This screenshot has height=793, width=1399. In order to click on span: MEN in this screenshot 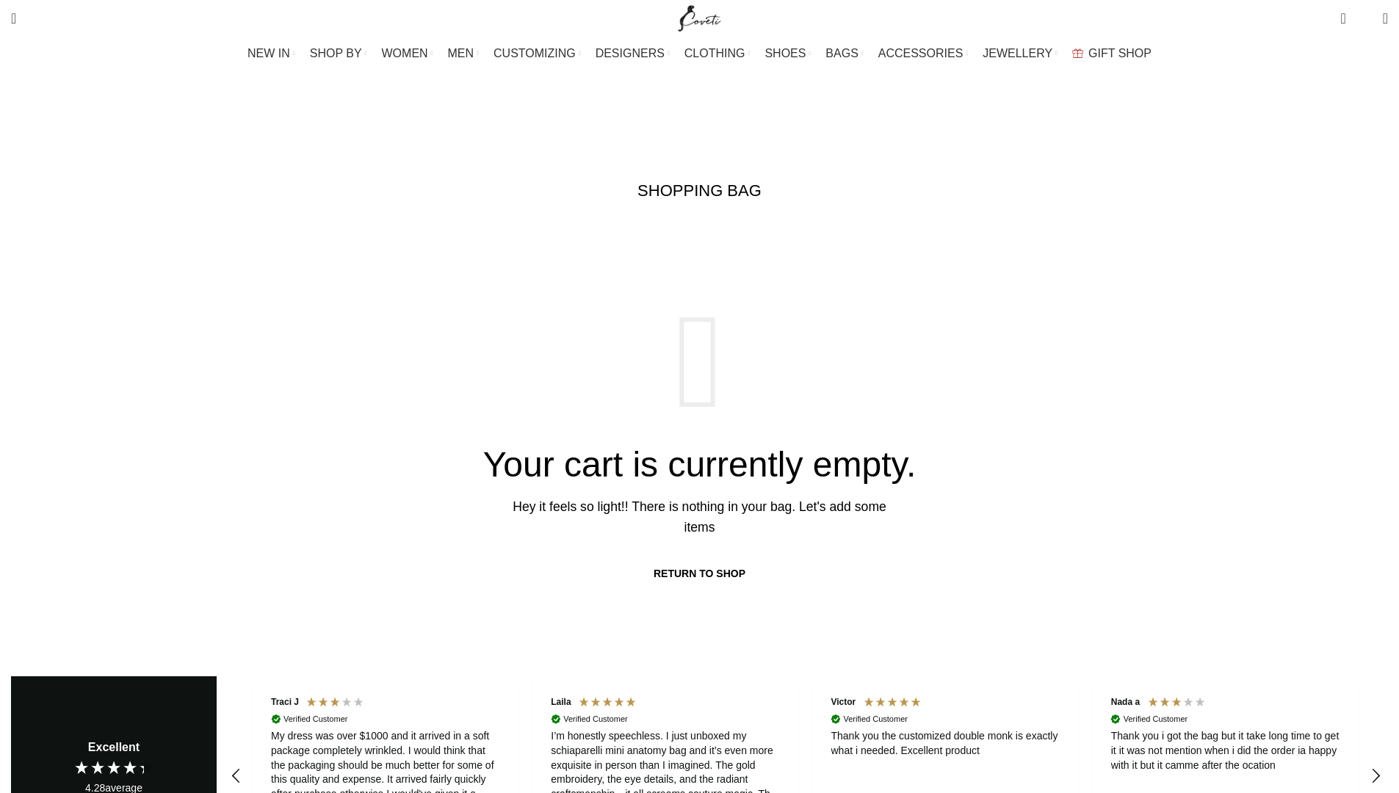, I will do `click(461, 53)`.